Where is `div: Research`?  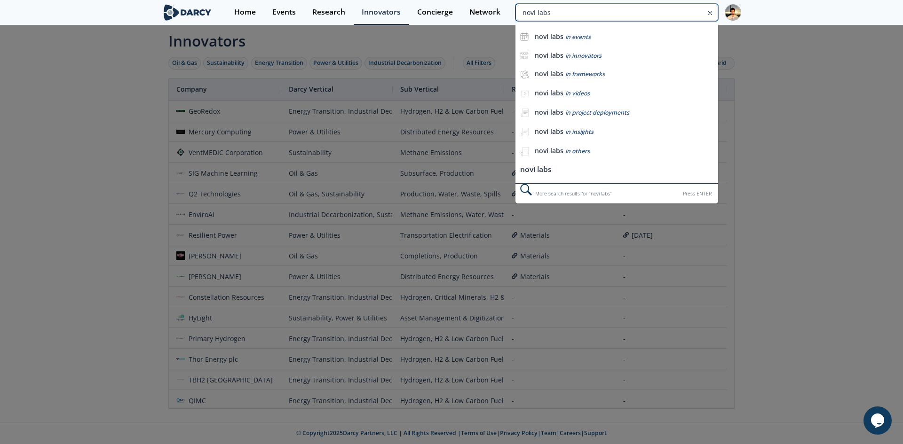 div: Research is located at coordinates (329, 12).